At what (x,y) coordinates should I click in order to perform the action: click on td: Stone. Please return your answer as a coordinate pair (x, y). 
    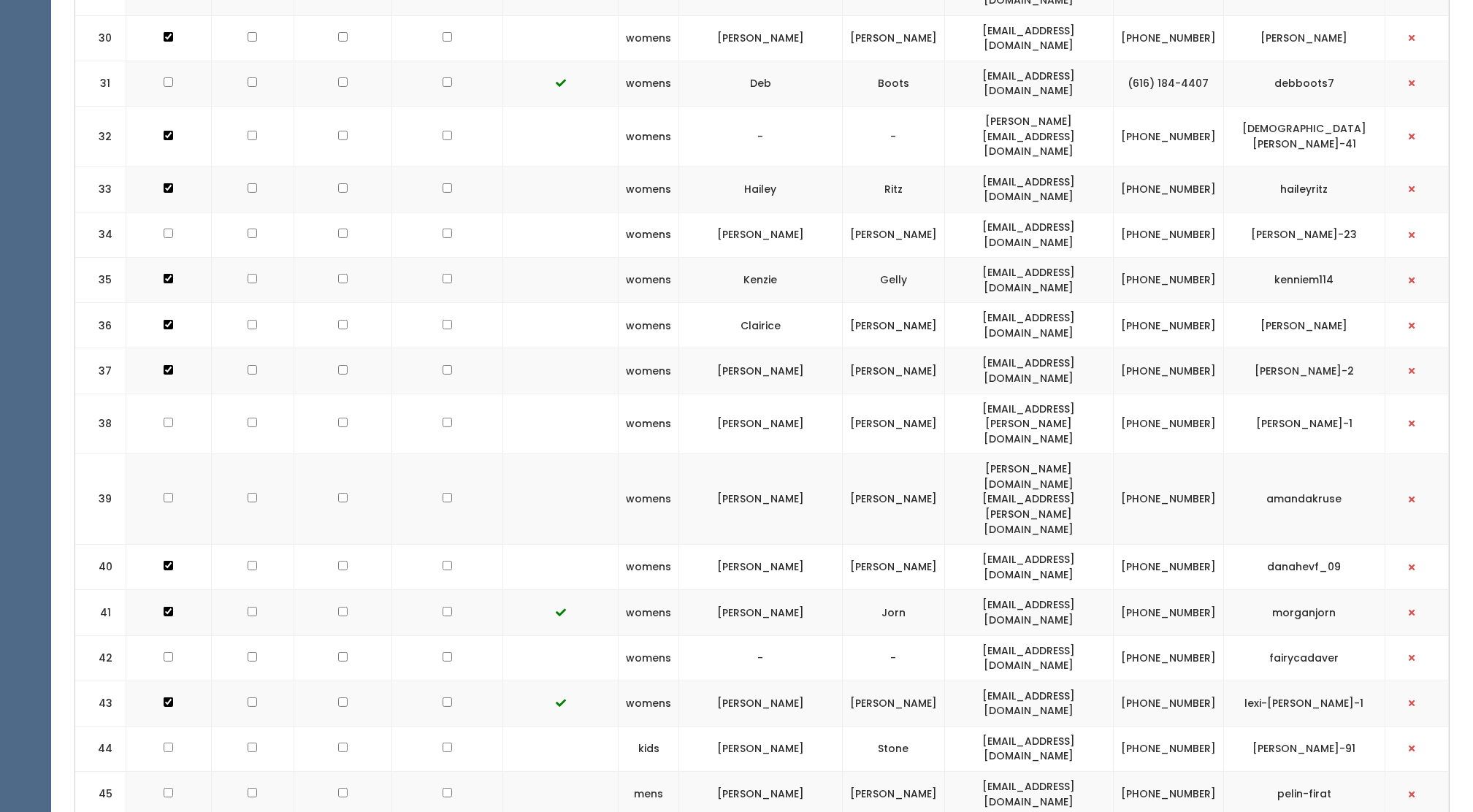
    Looking at the image, I should click on (894, 748).